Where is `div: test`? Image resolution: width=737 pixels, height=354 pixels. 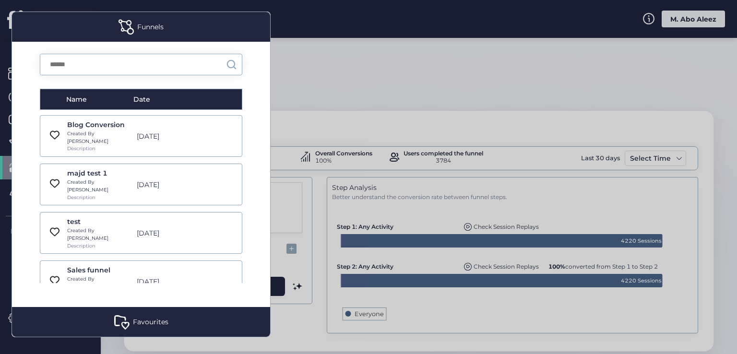
div: test is located at coordinates (99, 222).